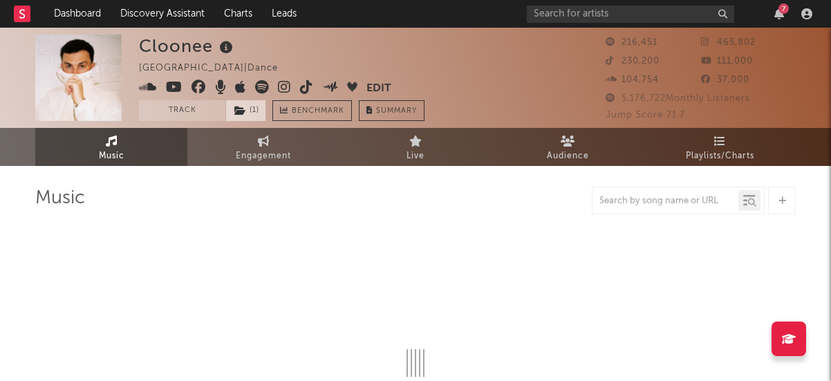 The width and height of the screenshot is (831, 381). I want to click on a: Playlists/Charts, so click(720, 147).